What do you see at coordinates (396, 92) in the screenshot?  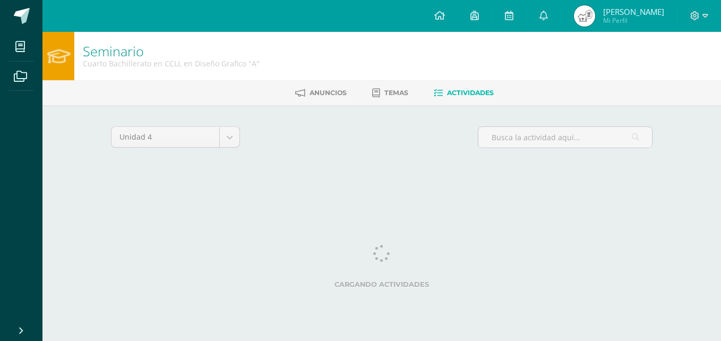 I see `span: Temas` at bounding box center [396, 92].